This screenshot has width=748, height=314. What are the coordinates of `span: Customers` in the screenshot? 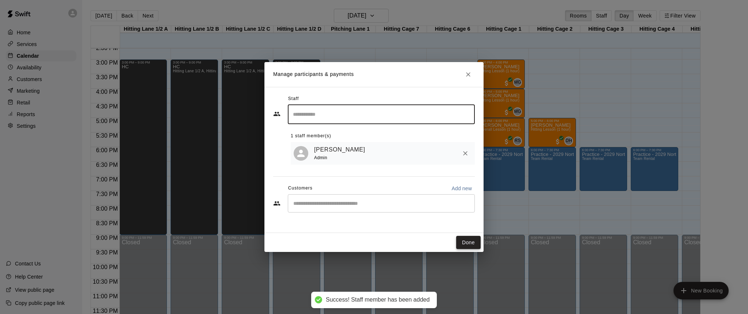 It's located at (300, 188).